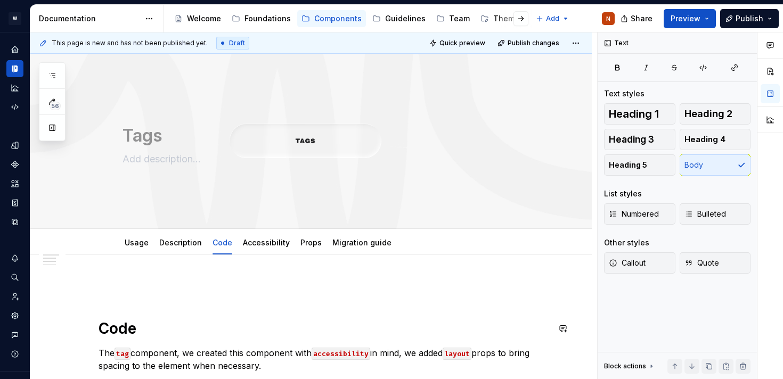 This screenshot has width=783, height=379. I want to click on span: Publish changes, so click(533, 43).